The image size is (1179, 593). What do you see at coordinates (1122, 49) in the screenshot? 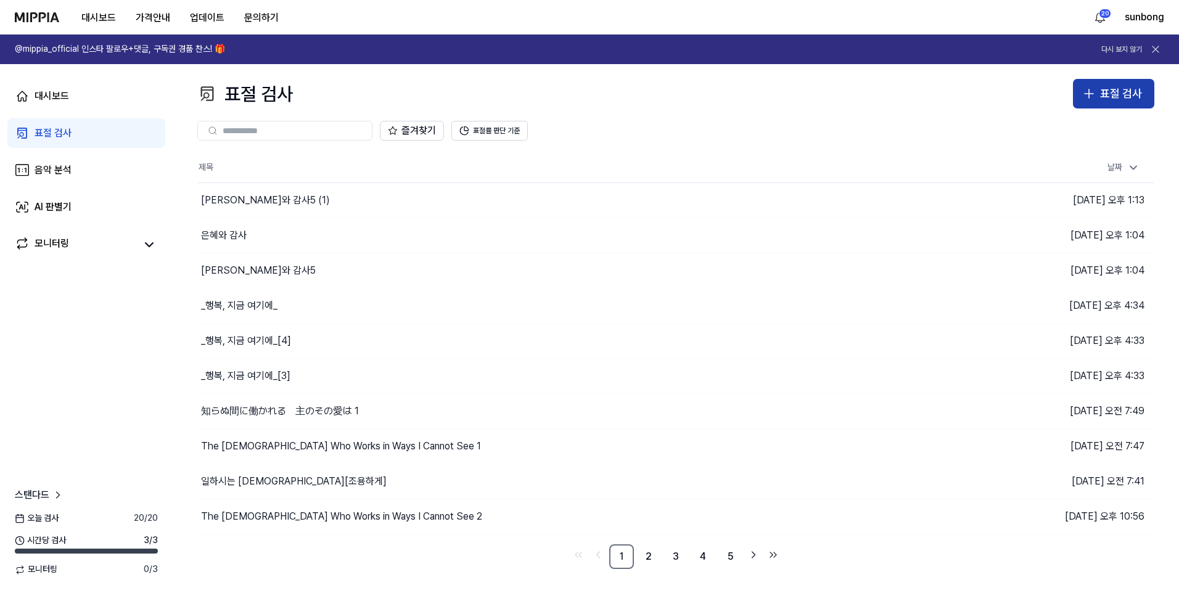
I see `button: 다시 보지 않기` at bounding box center [1122, 49].